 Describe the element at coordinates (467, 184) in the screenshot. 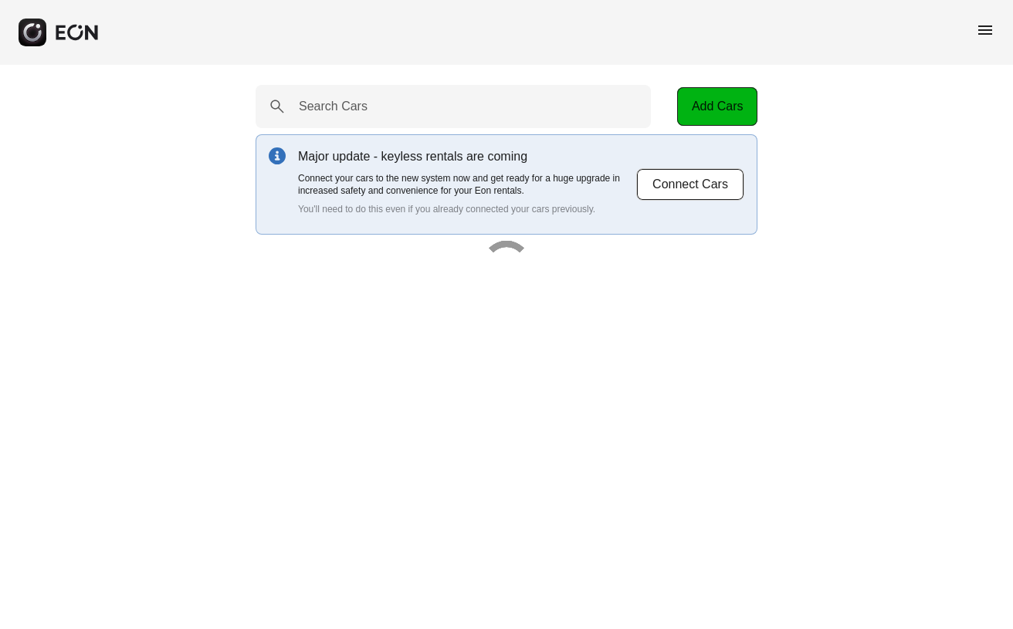

I see `p: Connect your cars to the new system now and get ready for a huge upgrade in increased safety and ...` at that location.